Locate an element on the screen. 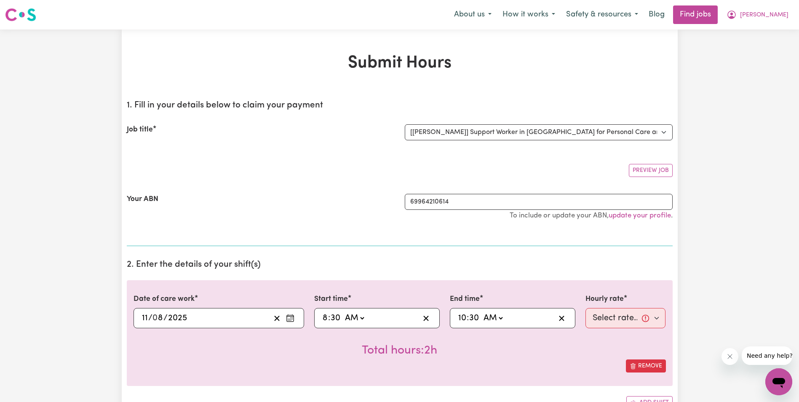 The width and height of the screenshot is (799, 402). button: About us is located at coordinates (473, 15).